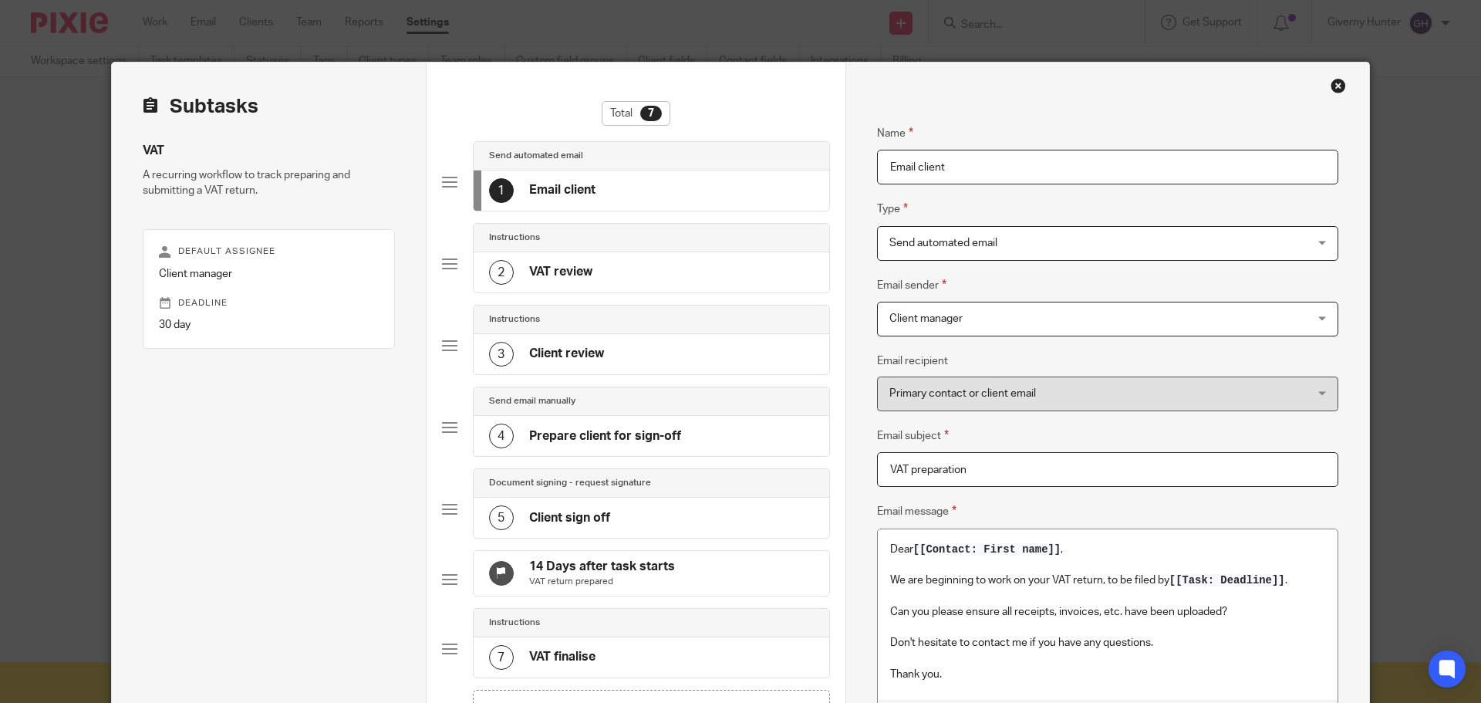  I want to click on p: Dear ,, so click(1108, 549).